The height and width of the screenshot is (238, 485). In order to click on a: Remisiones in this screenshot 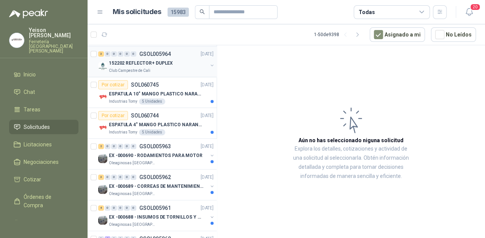, I will do `click(44, 223)`.